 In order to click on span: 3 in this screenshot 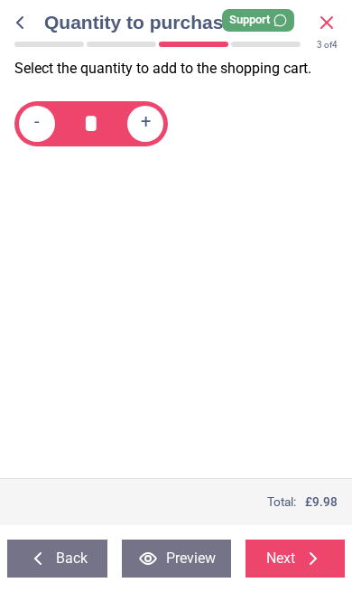, I will do `click(320, 44)`.